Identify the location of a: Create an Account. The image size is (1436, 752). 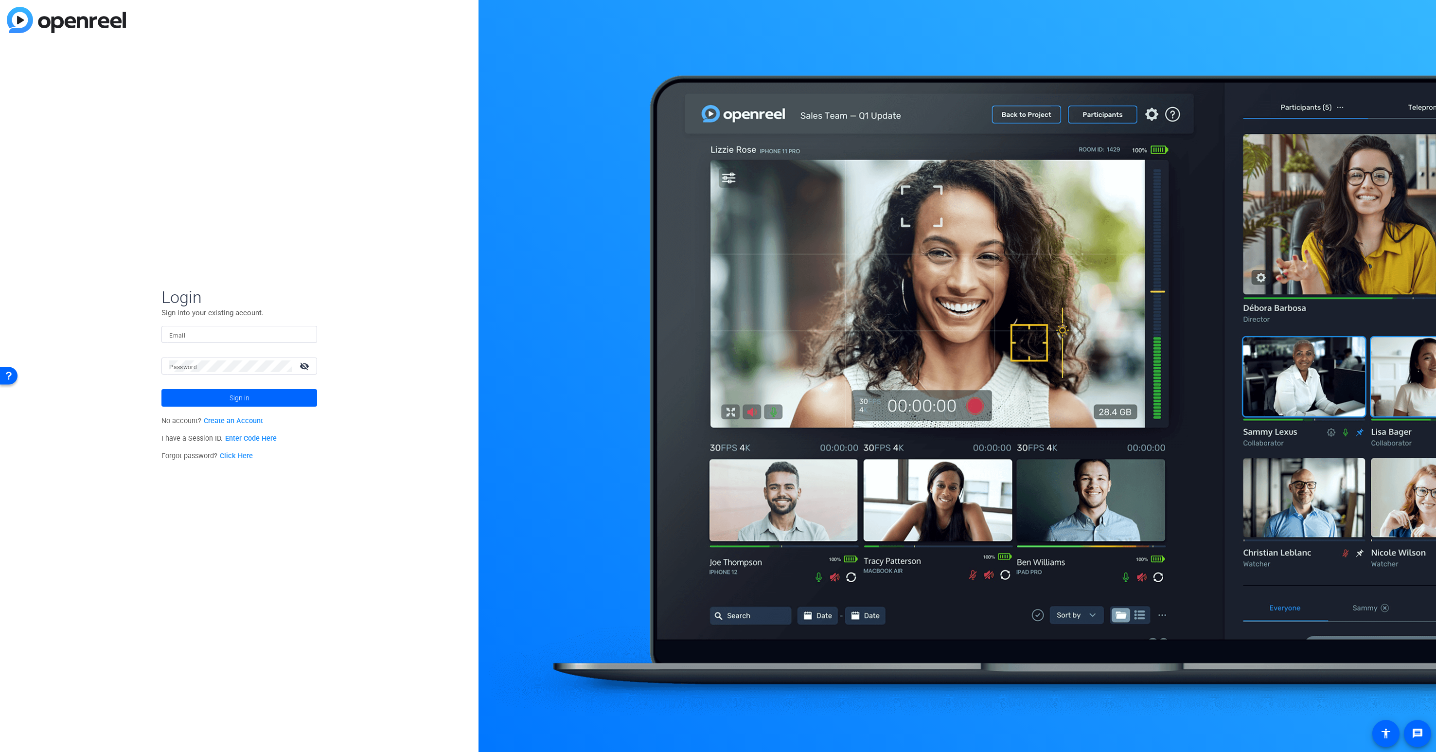
(233, 421).